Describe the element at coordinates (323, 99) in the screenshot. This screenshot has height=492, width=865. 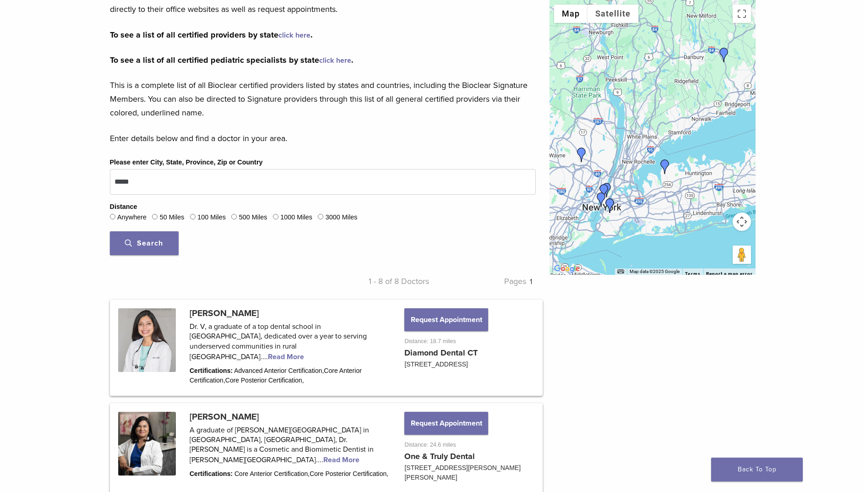
I see `p: This is a complete list of all Bioclear certified providers listed by states and countries, inclu...` at that location.